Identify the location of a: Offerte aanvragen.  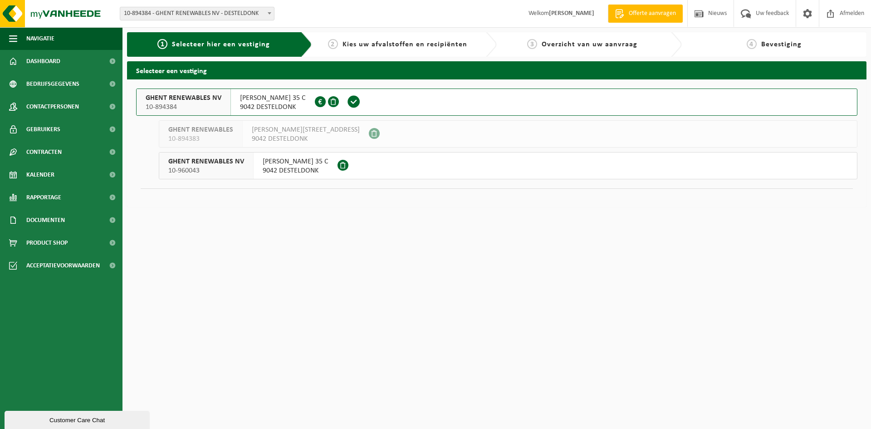
(645, 14).